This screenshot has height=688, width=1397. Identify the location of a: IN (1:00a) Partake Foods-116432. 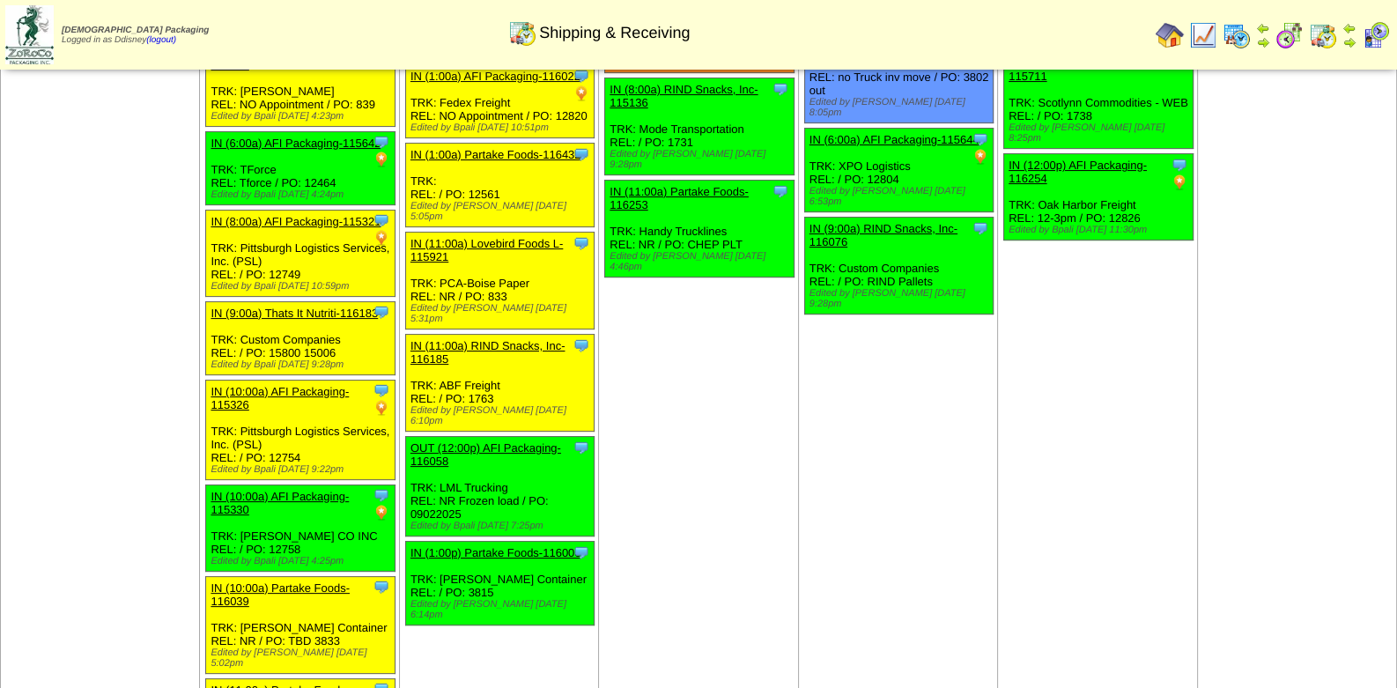
(496, 154).